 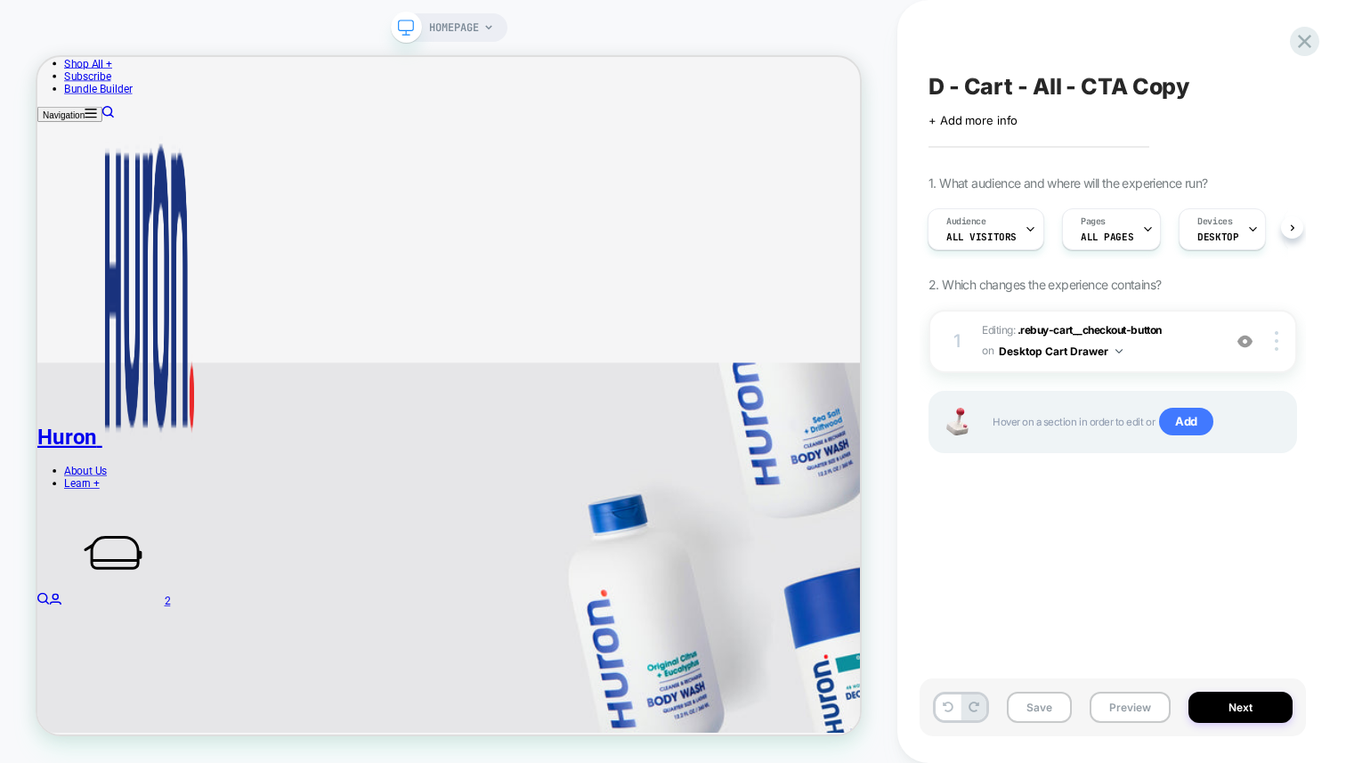 I want to click on img: close, so click(x=1276, y=341).